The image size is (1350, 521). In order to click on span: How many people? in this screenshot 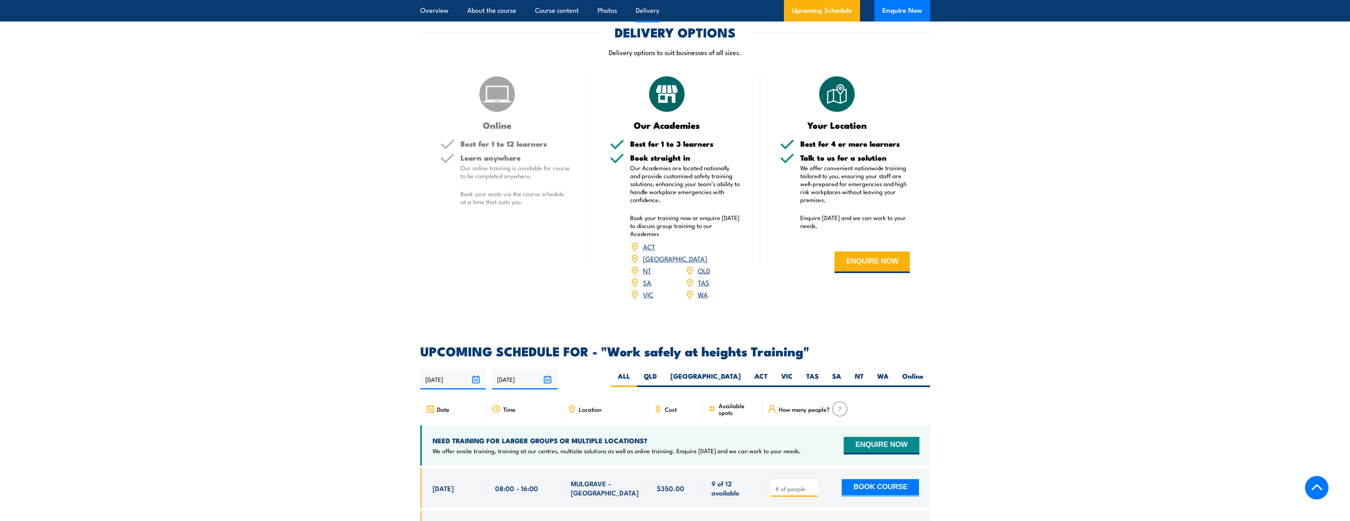, I will do `click(804, 409)`.